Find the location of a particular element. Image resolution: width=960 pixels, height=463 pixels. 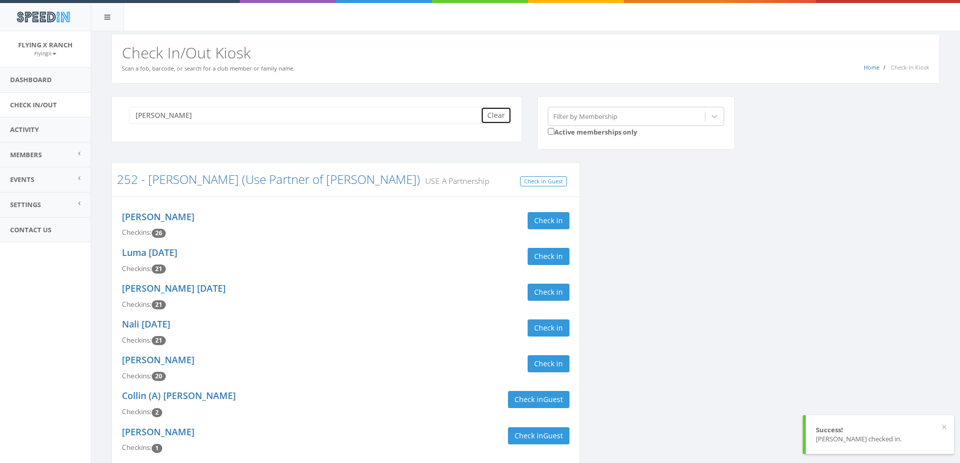

span: Contact Us is located at coordinates (31, 230).